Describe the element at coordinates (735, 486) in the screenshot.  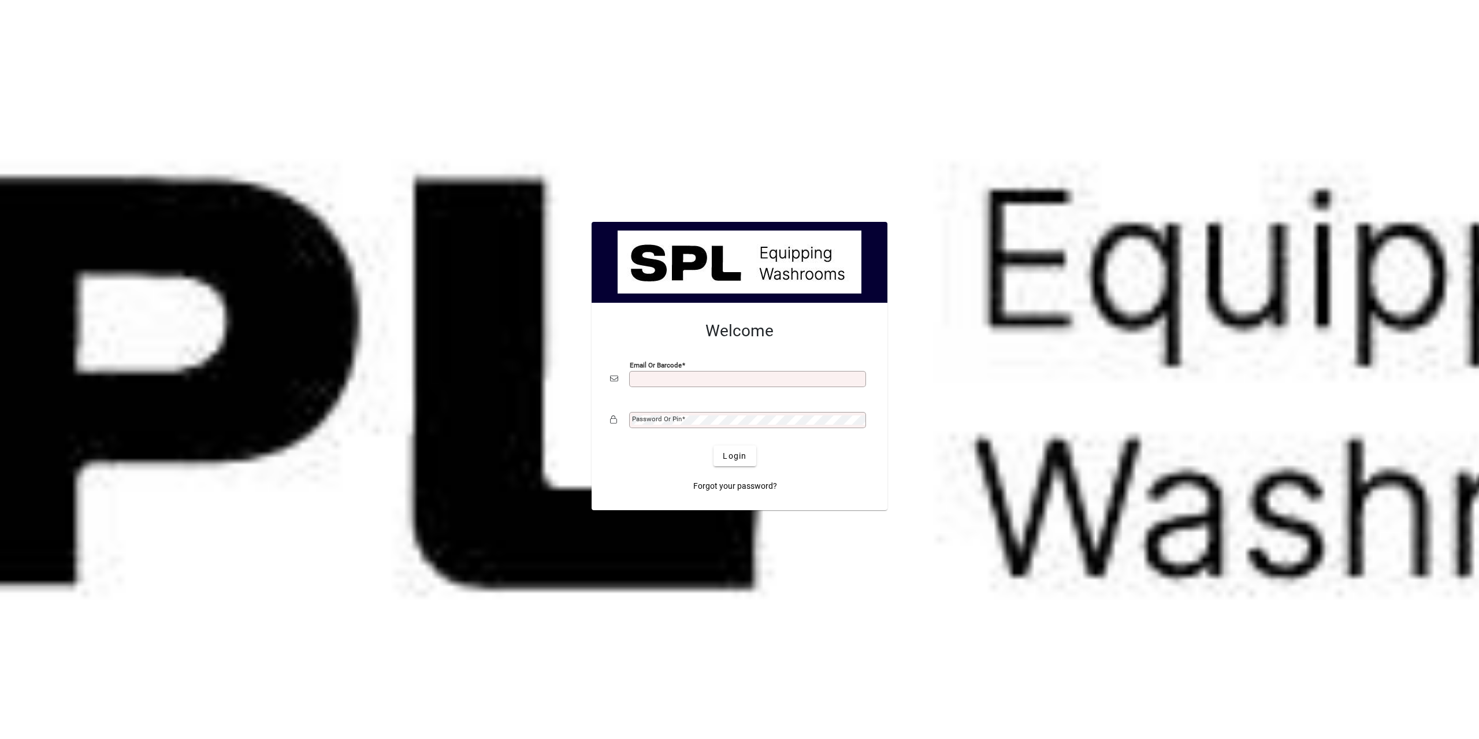
I see `a: Forgot your password?` at that location.